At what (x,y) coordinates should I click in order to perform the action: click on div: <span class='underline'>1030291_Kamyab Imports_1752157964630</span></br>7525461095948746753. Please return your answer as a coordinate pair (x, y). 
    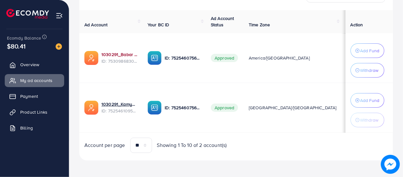
    Looking at the image, I should click on (120, 107).